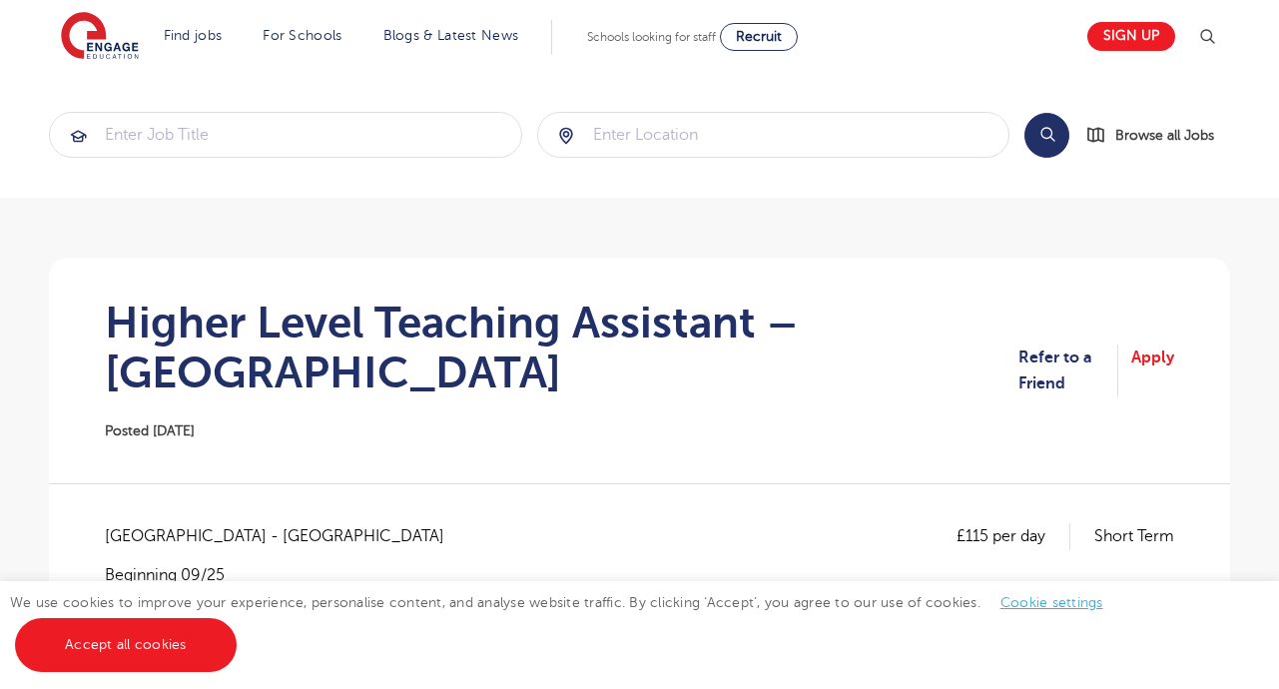  What do you see at coordinates (451, 35) in the screenshot?
I see `a: Blogs & Latest News` at bounding box center [451, 35].